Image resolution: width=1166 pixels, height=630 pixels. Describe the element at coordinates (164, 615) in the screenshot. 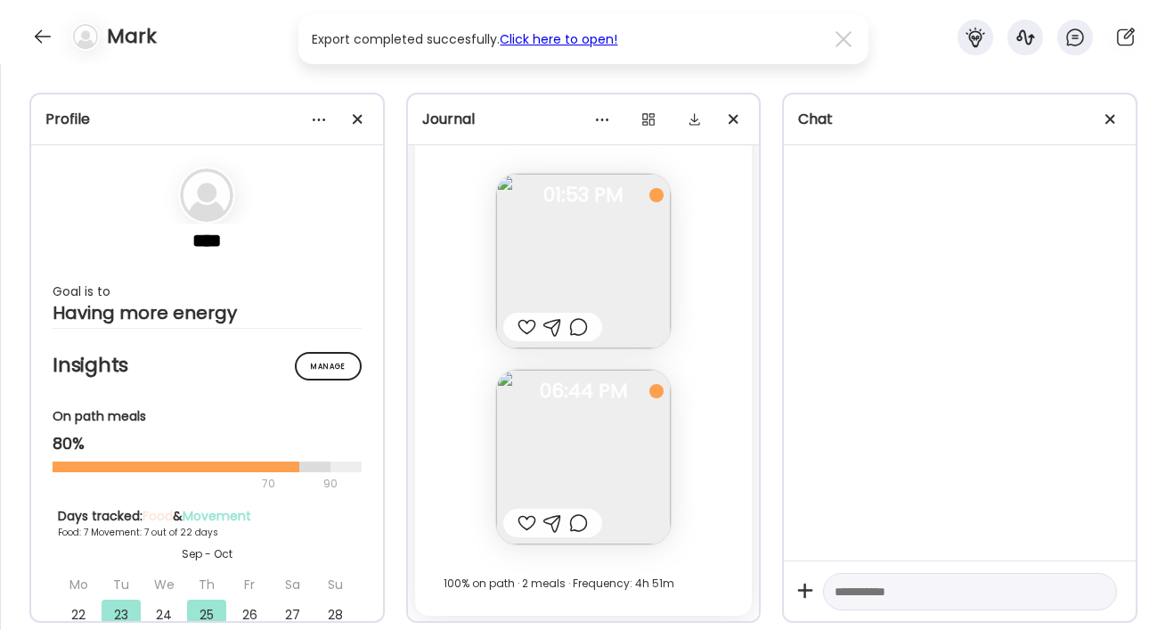

I see `div: 24` at that location.